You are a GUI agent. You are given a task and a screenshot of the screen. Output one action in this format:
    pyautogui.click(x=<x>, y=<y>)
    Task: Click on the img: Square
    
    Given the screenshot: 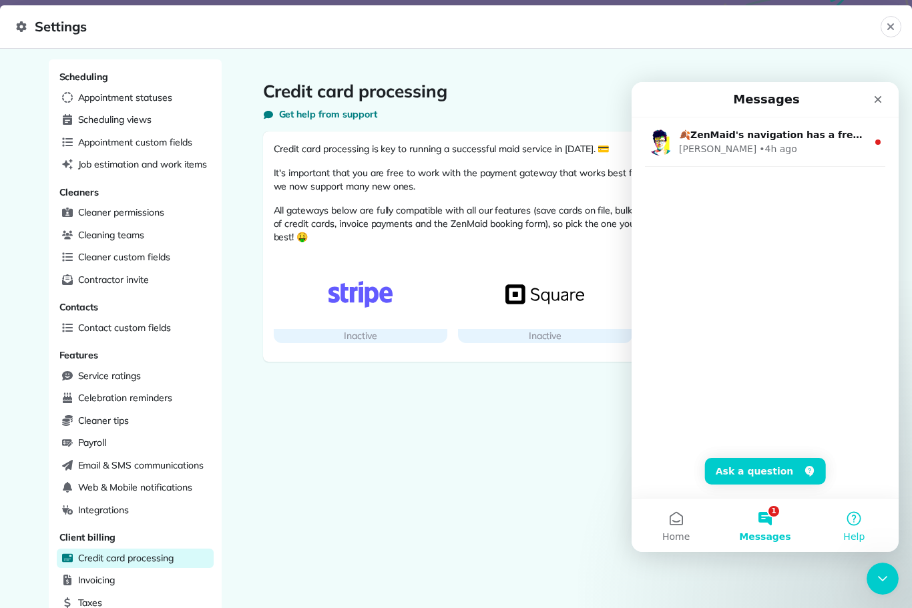 What is the action you would take?
    pyautogui.click(x=545, y=295)
    